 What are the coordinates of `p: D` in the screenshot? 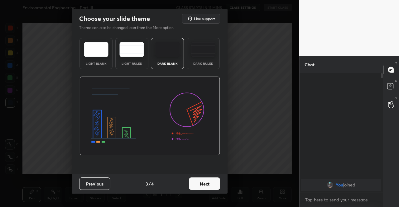 It's located at (396, 81).